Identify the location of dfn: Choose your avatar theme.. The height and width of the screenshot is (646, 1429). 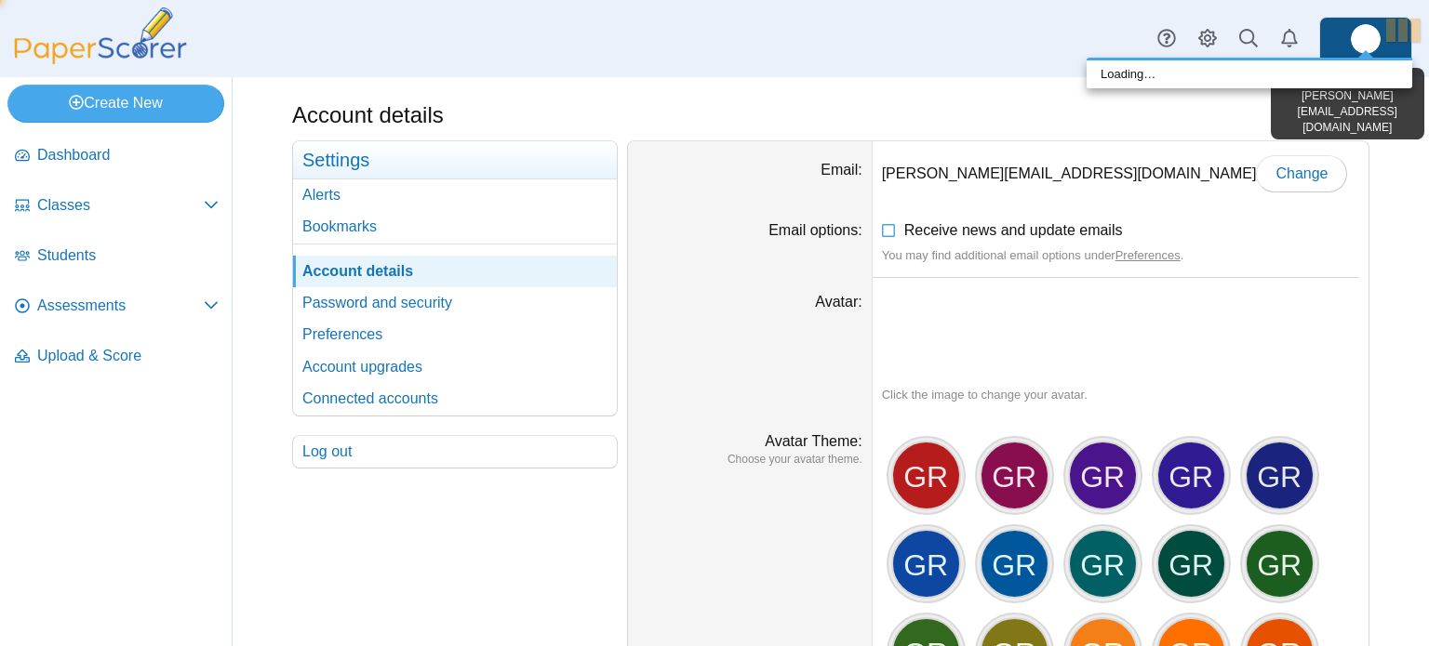
(750, 460).